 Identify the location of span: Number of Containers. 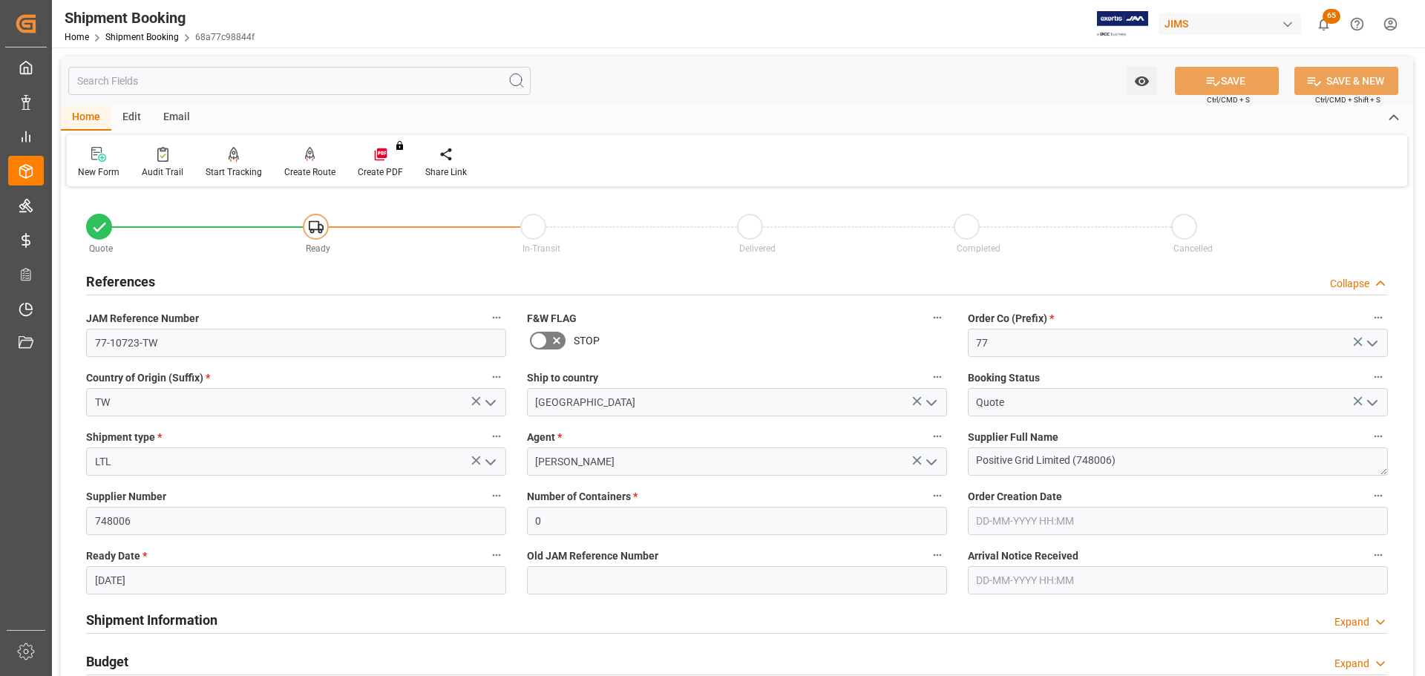
(582, 496).